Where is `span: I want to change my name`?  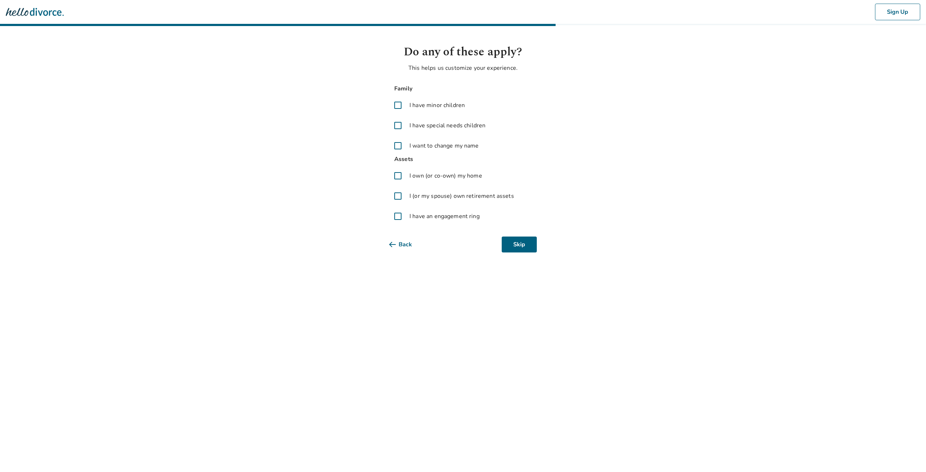
span: I want to change my name is located at coordinates (444, 146).